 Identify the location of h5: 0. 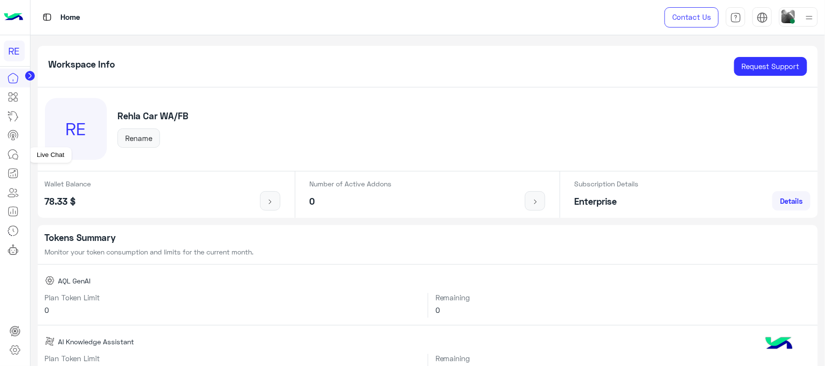
(351, 202).